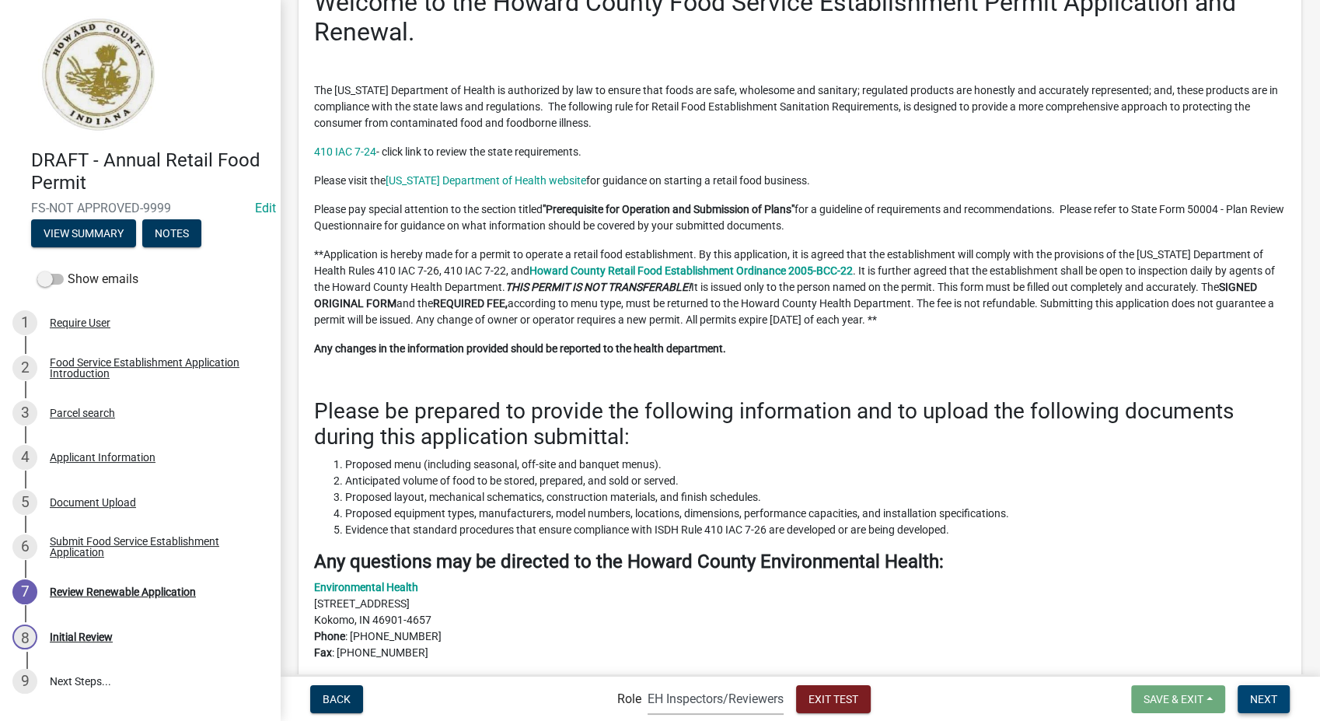 Image resolution: width=1320 pixels, height=721 pixels. Describe the element at coordinates (25, 637) in the screenshot. I see `div: 8` at that location.